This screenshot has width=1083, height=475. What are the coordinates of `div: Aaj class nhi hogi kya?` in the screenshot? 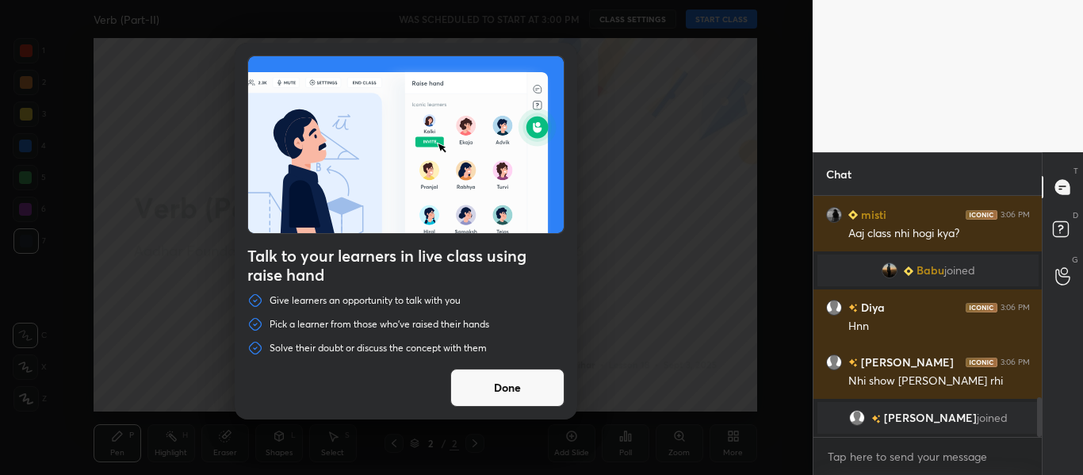 It's located at (939, 234).